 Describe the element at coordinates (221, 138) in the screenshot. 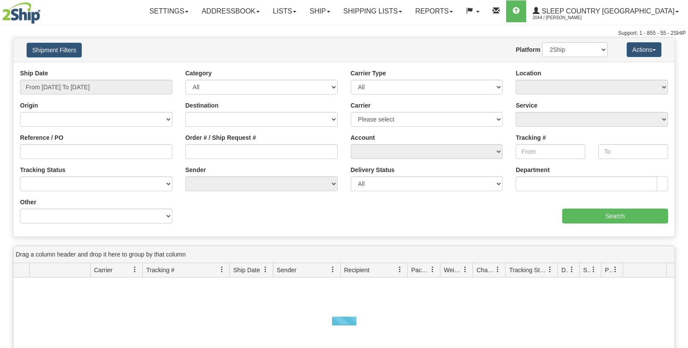

I see `label: Order # / Ship Request #` at that location.